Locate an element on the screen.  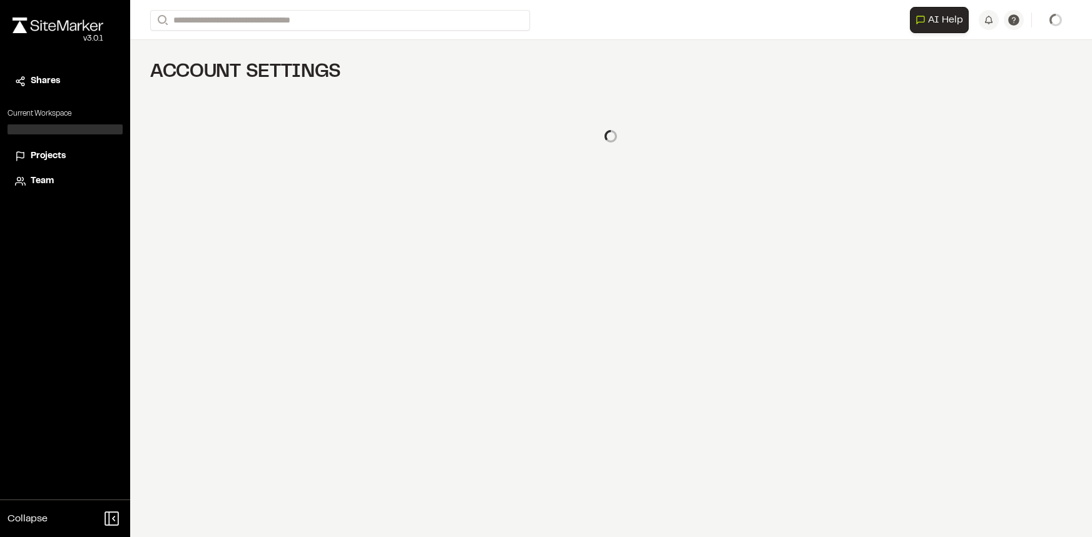
span: AI Help is located at coordinates (945, 20).